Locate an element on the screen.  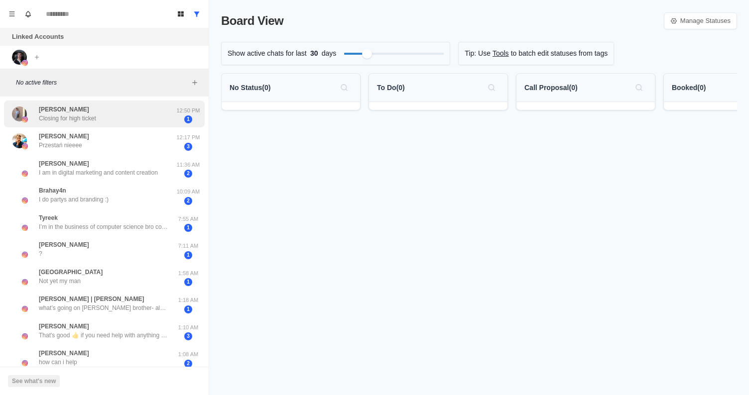
p: To Do ( 0 ) is located at coordinates (391, 88).